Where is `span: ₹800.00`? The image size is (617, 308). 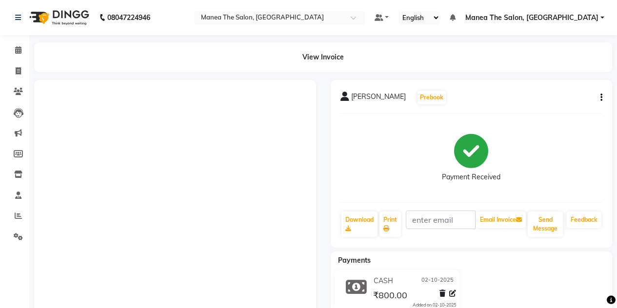 span: ₹800.00 is located at coordinates (390, 297).